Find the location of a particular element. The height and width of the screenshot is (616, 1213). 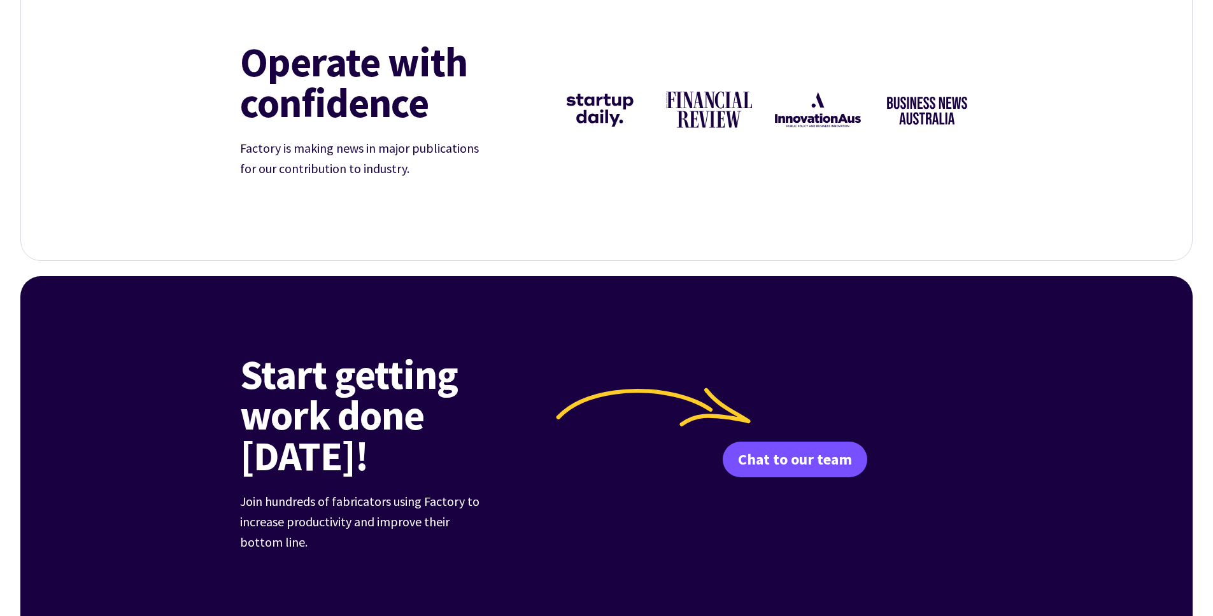

mark: confidence is located at coordinates (334, 103).